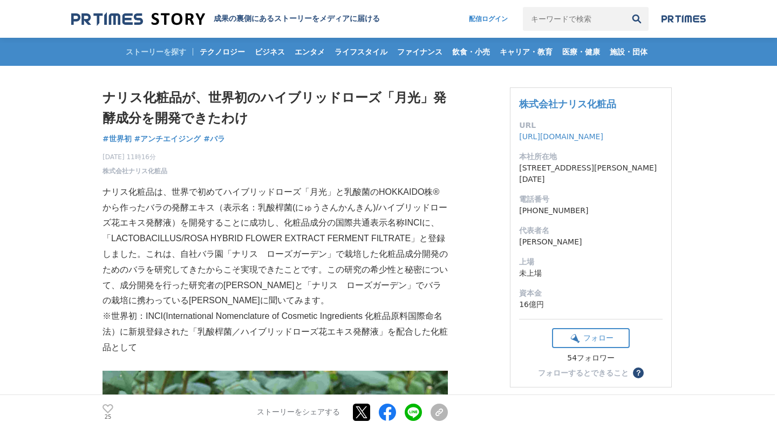 This screenshot has width=777, height=429. What do you see at coordinates (310, 52) in the screenshot?
I see `span: エンタメ` at bounding box center [310, 52].